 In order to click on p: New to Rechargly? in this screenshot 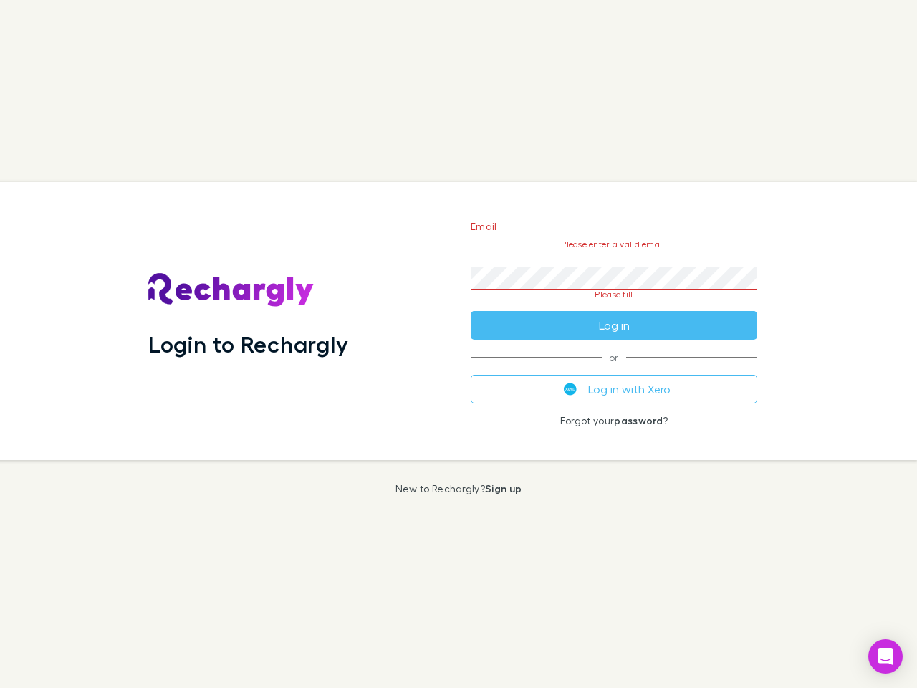, I will do `click(459, 489)`.